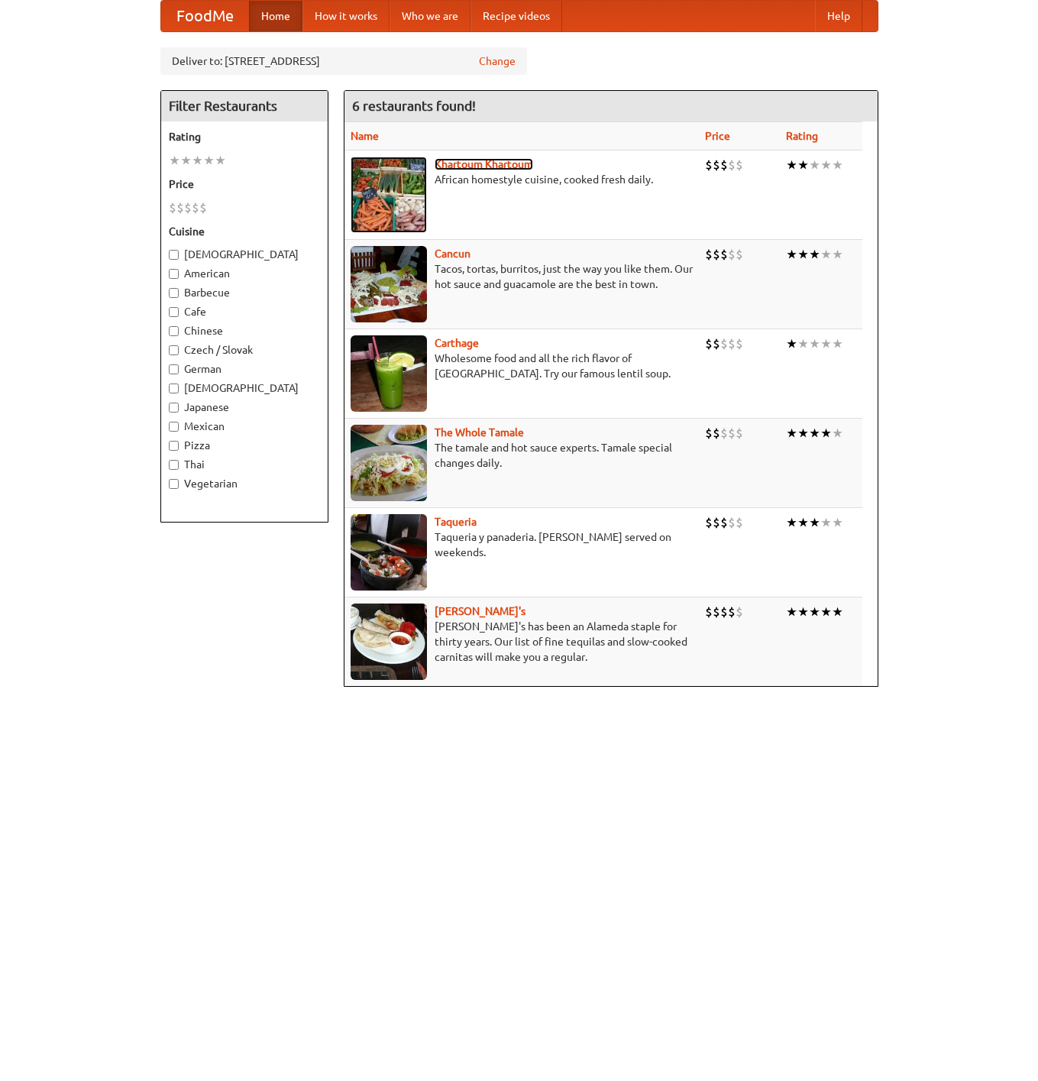 The image size is (1038, 1081). What do you see at coordinates (244, 106) in the screenshot?
I see `h4: Filter Restaurants` at bounding box center [244, 106].